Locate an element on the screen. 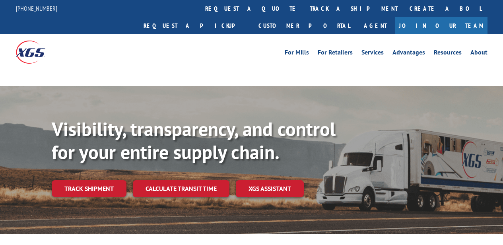 This screenshot has width=503, height=245. a: Request a pickup is located at coordinates (195, 25).